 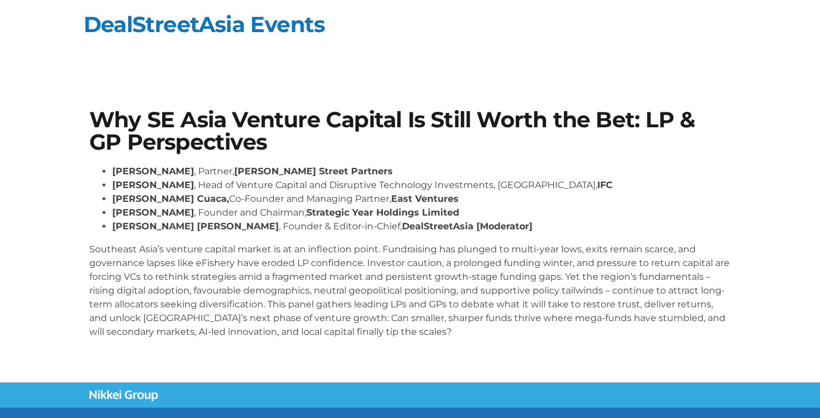 I want to click on h1: Why SE Asia Venture Capital Is Still Worth the Bet: LP & GP Perspectives, so click(x=410, y=131).